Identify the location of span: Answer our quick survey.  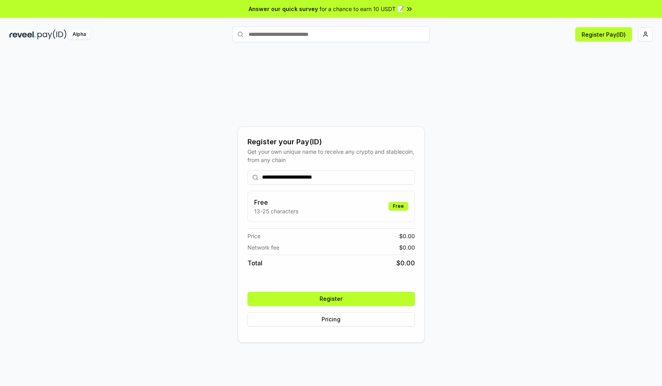
(283, 9).